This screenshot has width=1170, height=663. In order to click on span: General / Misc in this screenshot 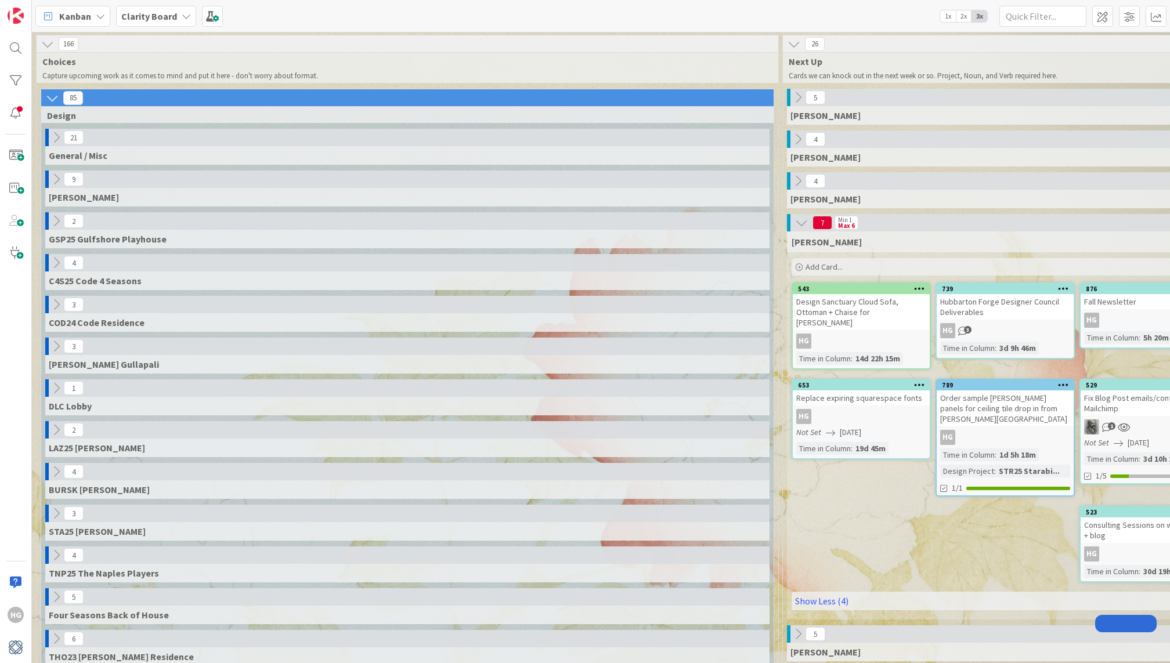, I will do `click(78, 155)`.